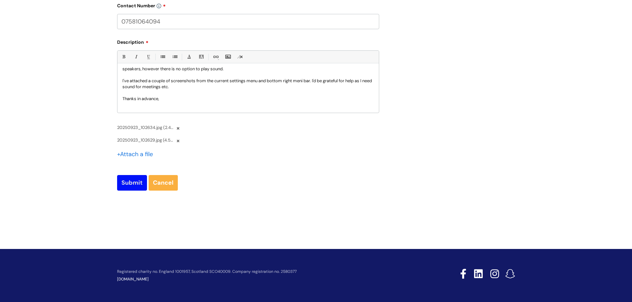 This screenshot has height=302, width=632. I want to click on label: Description, so click(248, 41).